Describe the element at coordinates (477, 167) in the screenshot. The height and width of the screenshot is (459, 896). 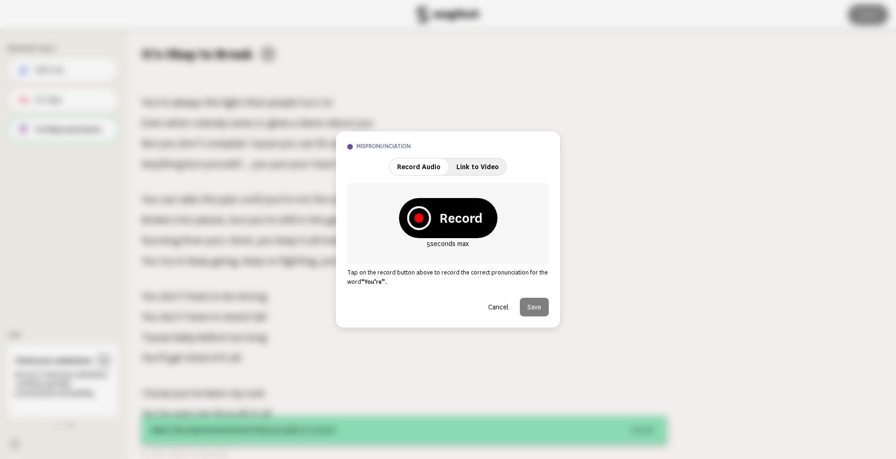
I see `button: Link to Video` at that location.